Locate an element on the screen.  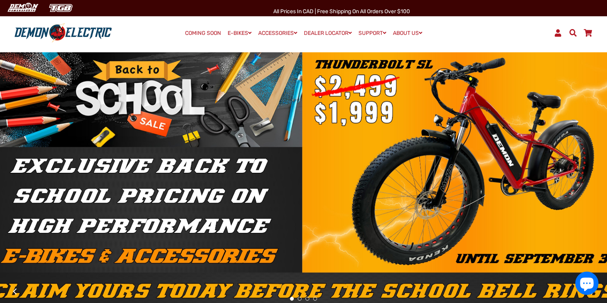
span: All Prices in CAD | Free shipping on all orders over $100 is located at coordinates (342, 11).